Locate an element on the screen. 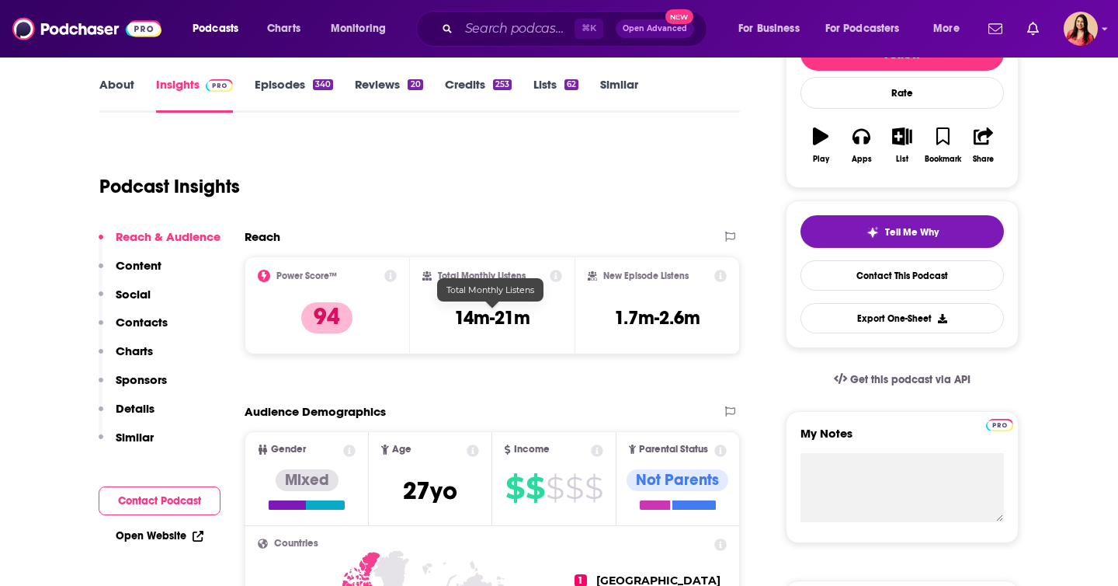 This screenshot has height=586, width=1118. a: InsightsPodchaser Pro is located at coordinates (194, 95).